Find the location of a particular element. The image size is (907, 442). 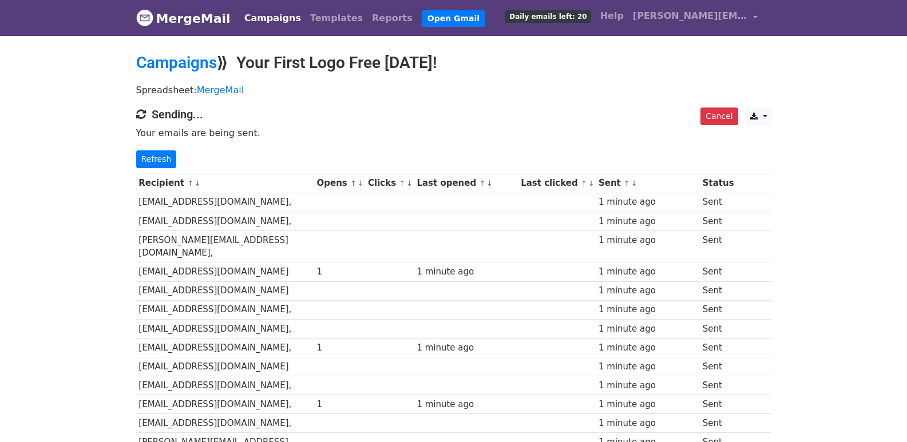

a: Templates is located at coordinates (336, 18).